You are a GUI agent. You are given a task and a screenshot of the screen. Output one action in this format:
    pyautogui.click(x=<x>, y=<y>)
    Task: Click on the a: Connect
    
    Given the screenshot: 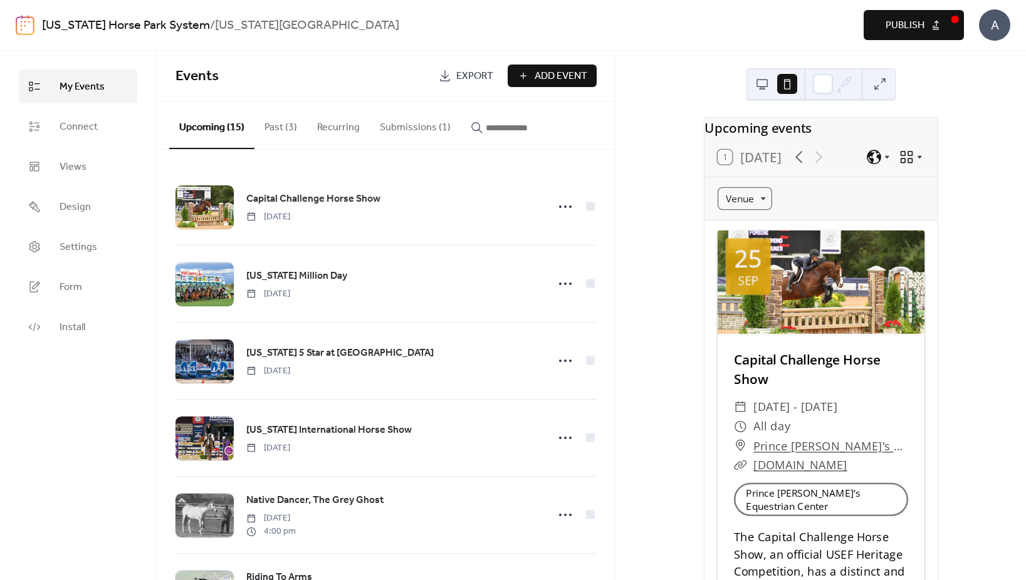 What is the action you would take?
    pyautogui.click(x=78, y=127)
    